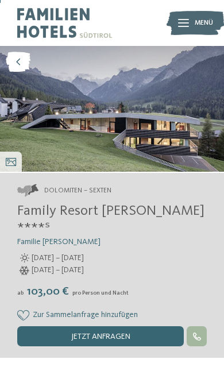 The image size is (224, 371). Describe the element at coordinates (101, 293) in the screenshot. I see `span: pro Person und Nacht` at that location.